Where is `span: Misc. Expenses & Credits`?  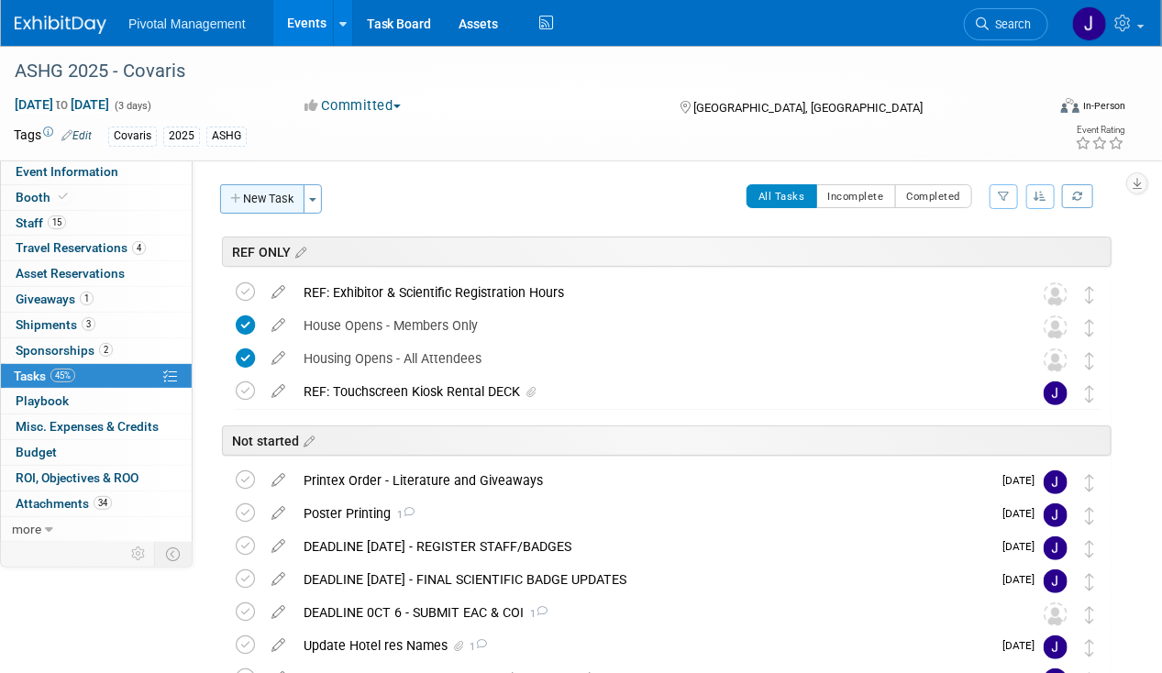 span: Misc. Expenses & Credits is located at coordinates (87, 426).